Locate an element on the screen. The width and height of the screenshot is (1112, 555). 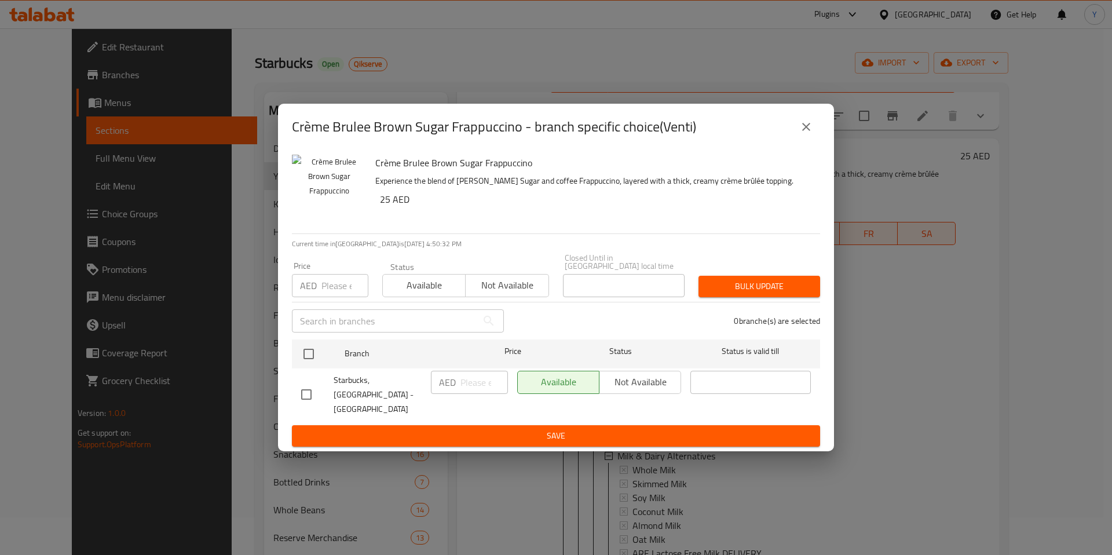
img: Crème Brulee Brown Sugar Frappuccino is located at coordinates (329, 192).